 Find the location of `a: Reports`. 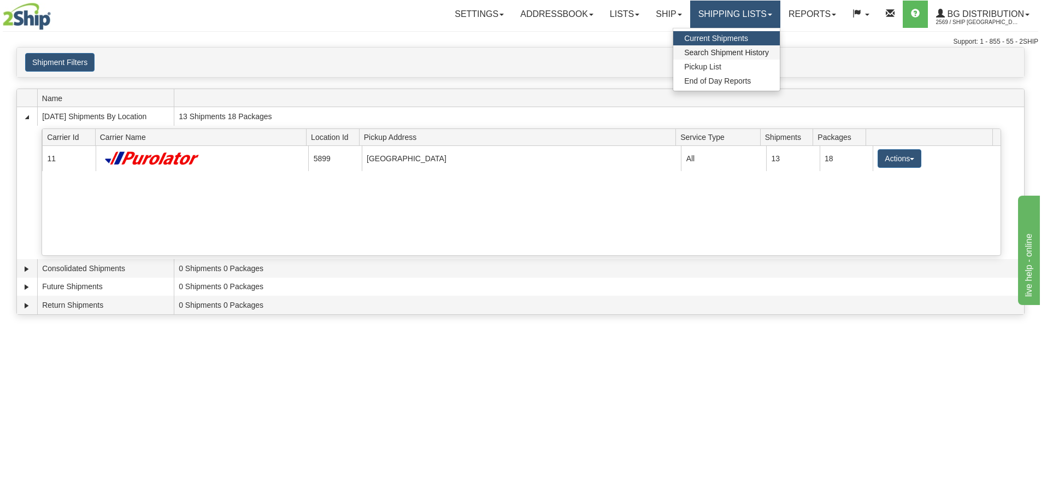

a: Reports is located at coordinates (812, 14).